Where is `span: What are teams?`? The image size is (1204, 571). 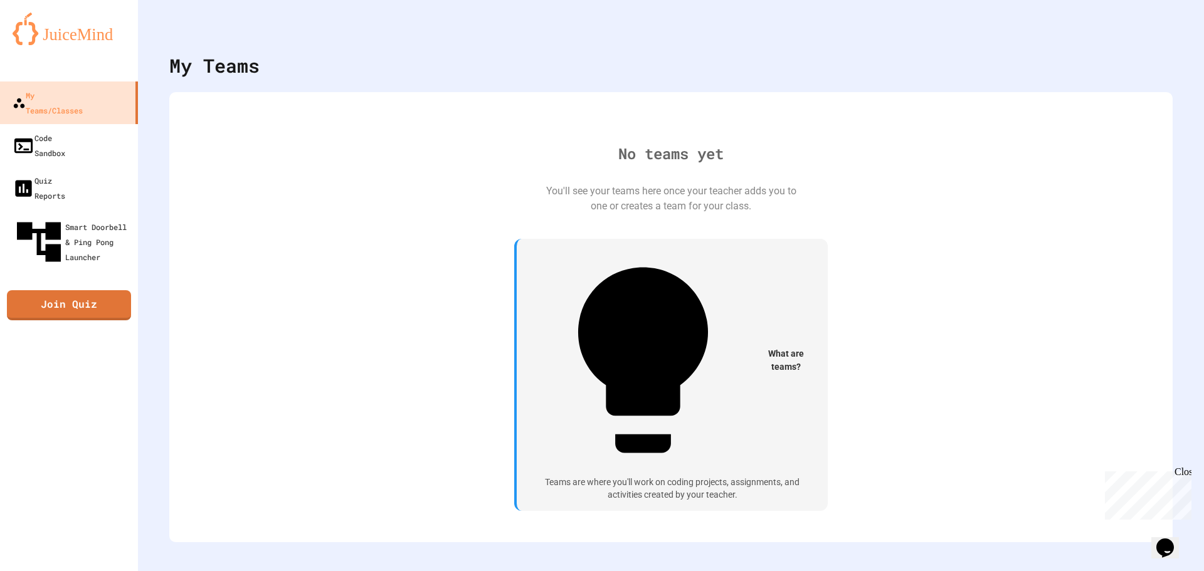 span: What are teams? is located at coordinates (786, 361).